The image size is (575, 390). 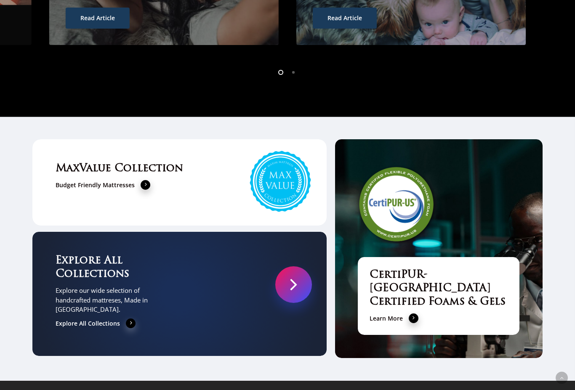 What do you see at coordinates (103, 185) in the screenshot?
I see `a: Budget Friendly Mattresses` at bounding box center [103, 185].